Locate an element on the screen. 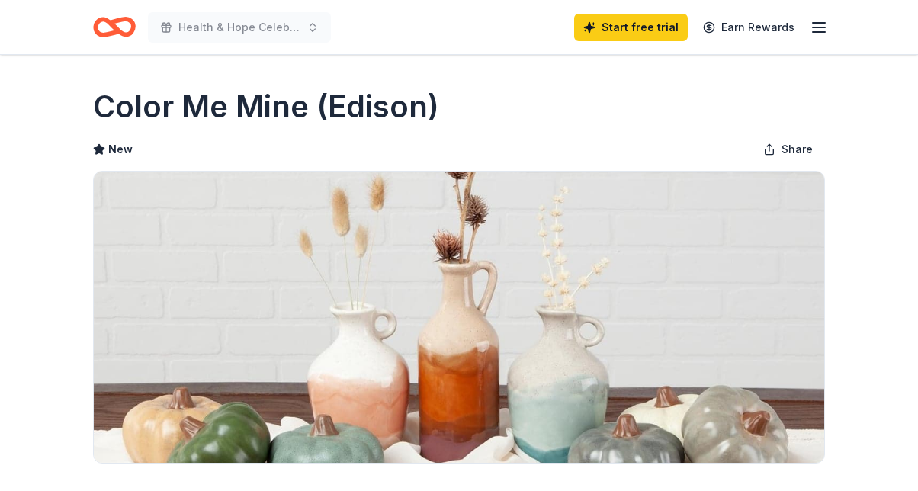  span: Share is located at coordinates (797, 150).